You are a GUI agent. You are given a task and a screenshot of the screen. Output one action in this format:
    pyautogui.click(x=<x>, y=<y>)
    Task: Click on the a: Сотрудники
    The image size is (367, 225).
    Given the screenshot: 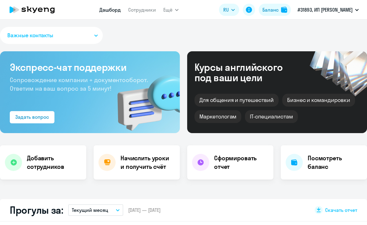 What is the action you would take?
    pyautogui.click(x=142, y=10)
    